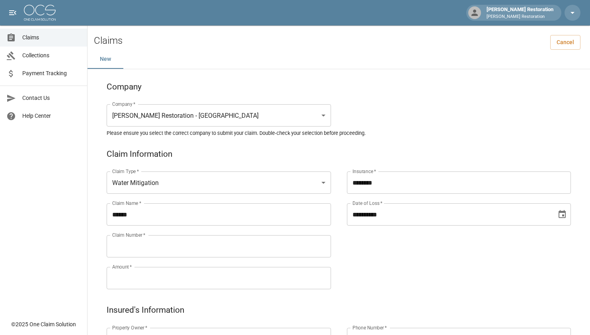  I want to click on div: dynamic tabs, so click(338, 59).